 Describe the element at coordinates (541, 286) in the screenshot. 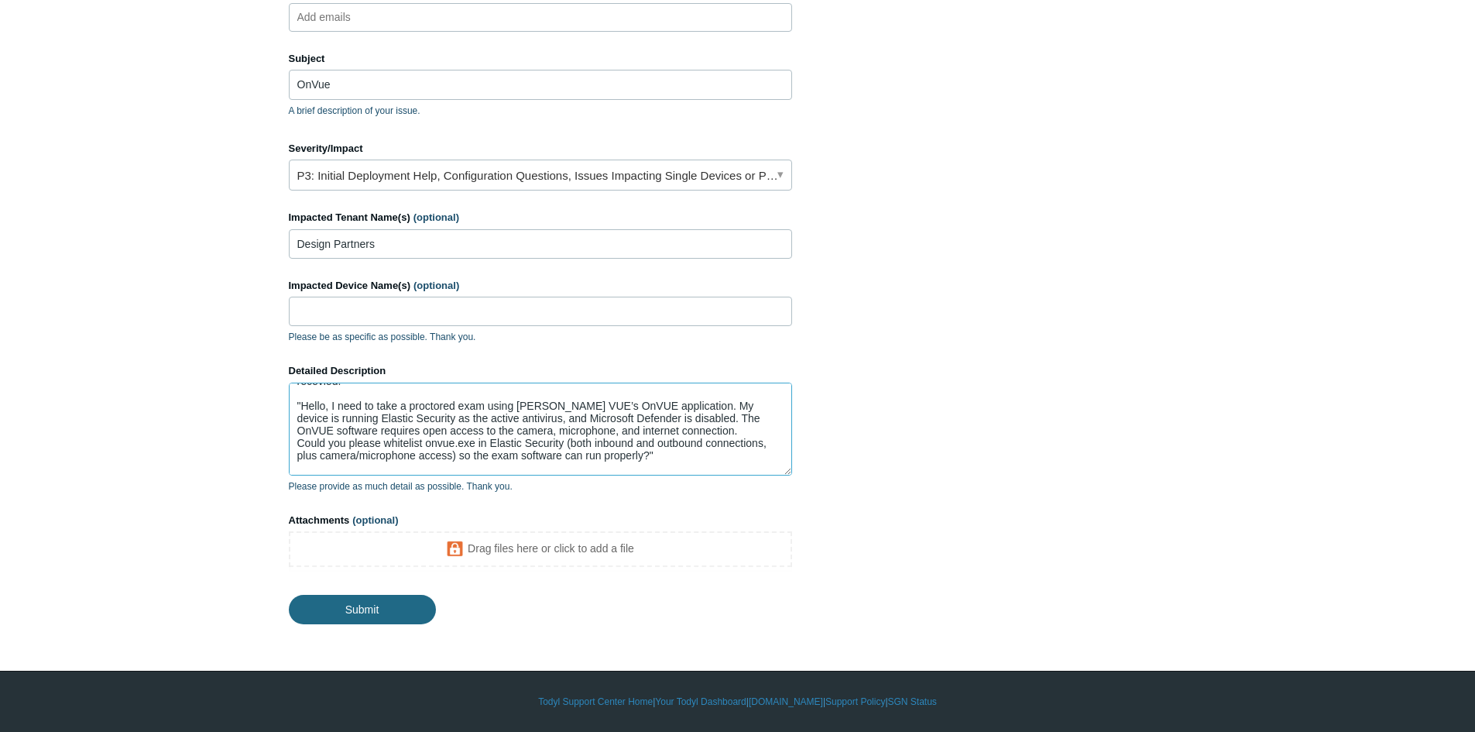

I see `label: Impacted Device Name(s)` at that location.